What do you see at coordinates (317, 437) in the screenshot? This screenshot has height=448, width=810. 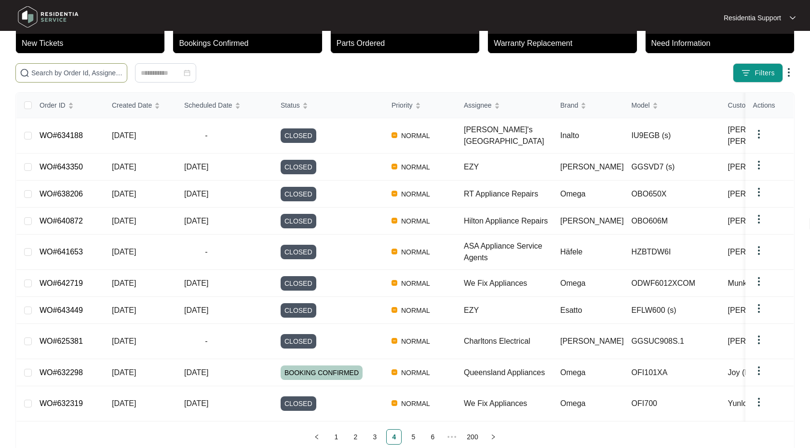 I see `li: Previous Page` at bounding box center [317, 437].